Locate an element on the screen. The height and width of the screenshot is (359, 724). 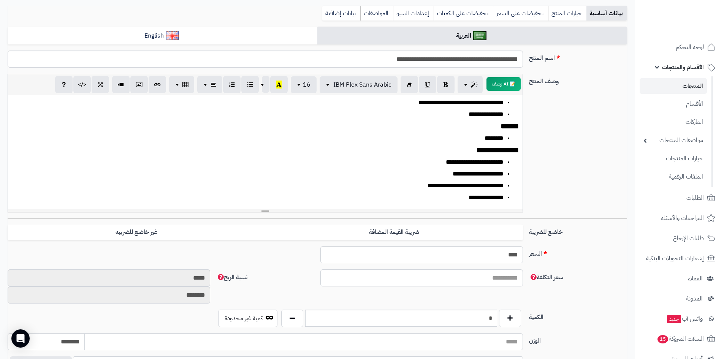
span: إشعارات التحويلات البنكية is located at coordinates (675, 258).